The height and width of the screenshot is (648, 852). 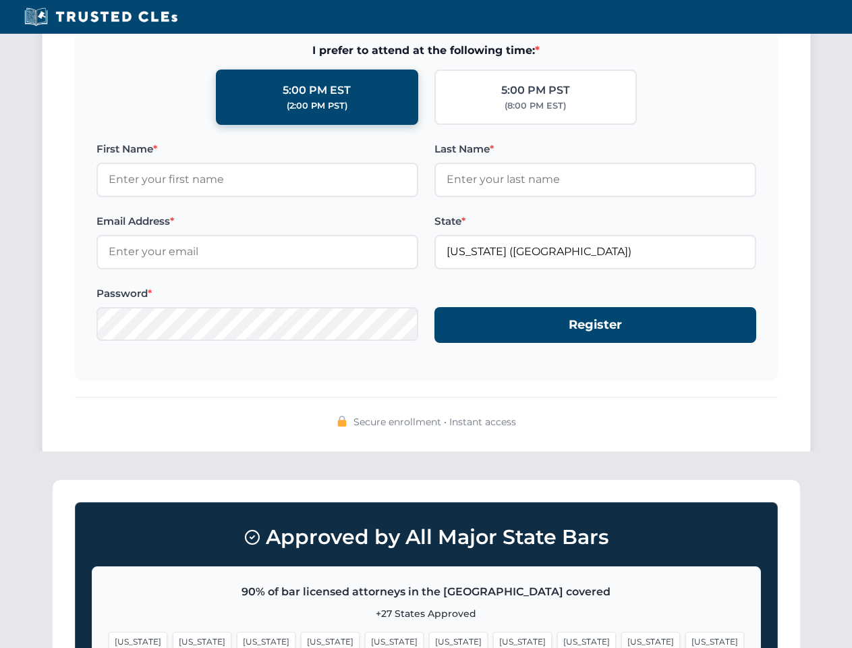 What do you see at coordinates (101, 17) in the screenshot?
I see `img: Trusted CLEs` at bounding box center [101, 17].